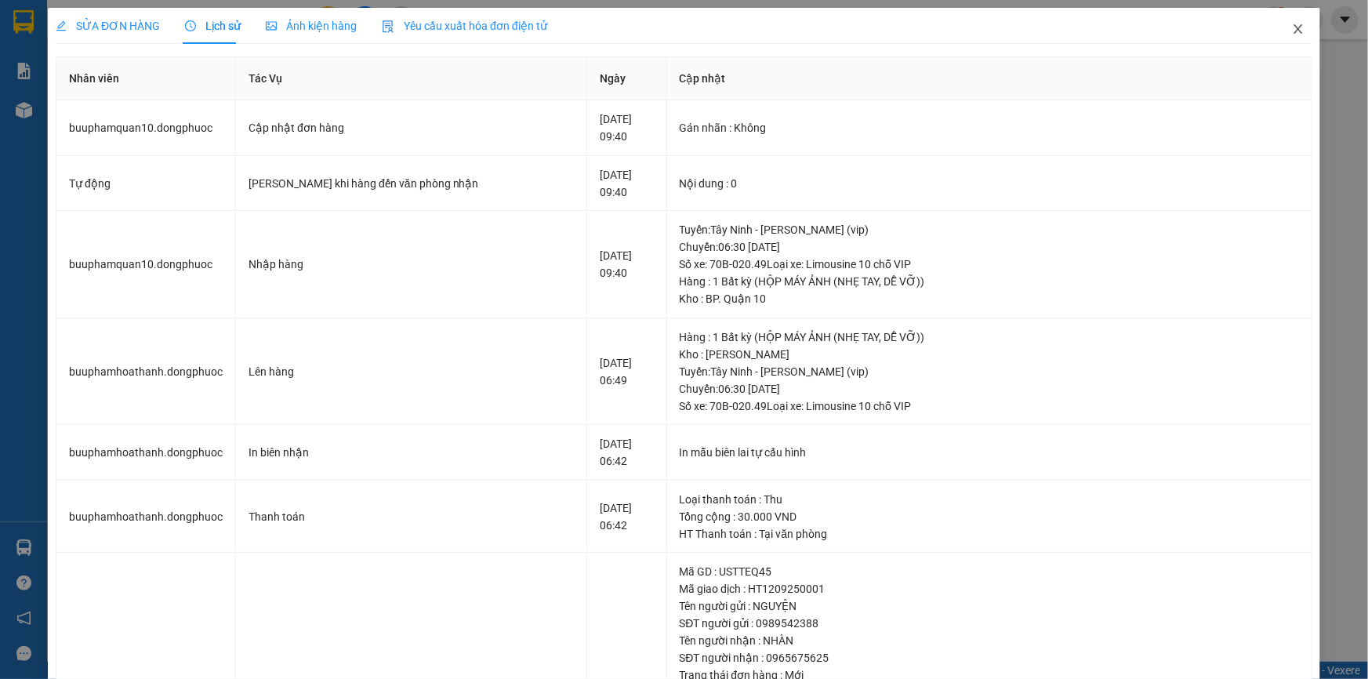  Describe the element at coordinates (146, 78) in the screenshot. I see `th: Nhân viên` at that location.